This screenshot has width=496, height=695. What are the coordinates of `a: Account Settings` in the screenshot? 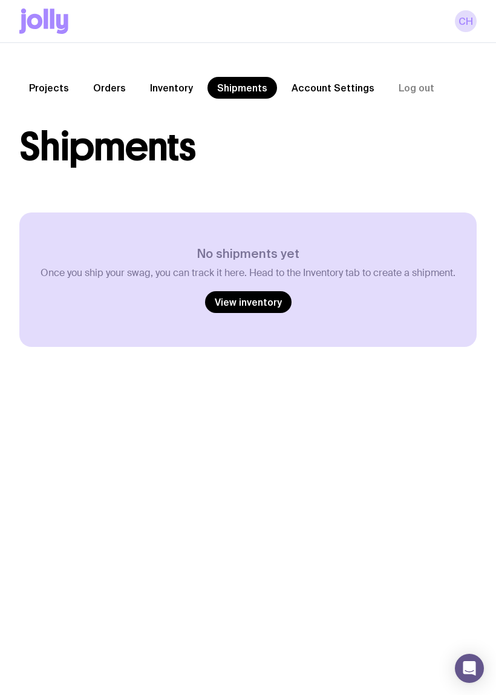 It's located at (333, 88).